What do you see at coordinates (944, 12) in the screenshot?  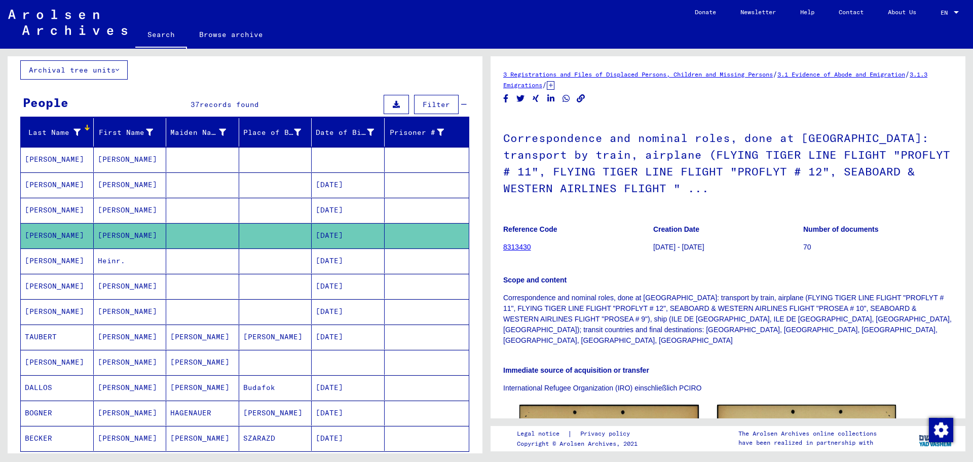 I see `mat-select-trigger: EN` at bounding box center [944, 12].